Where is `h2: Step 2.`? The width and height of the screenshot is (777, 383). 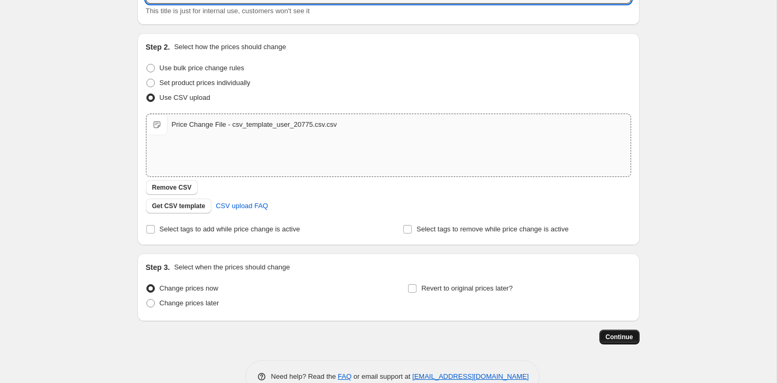 h2: Step 2. is located at coordinates (158, 47).